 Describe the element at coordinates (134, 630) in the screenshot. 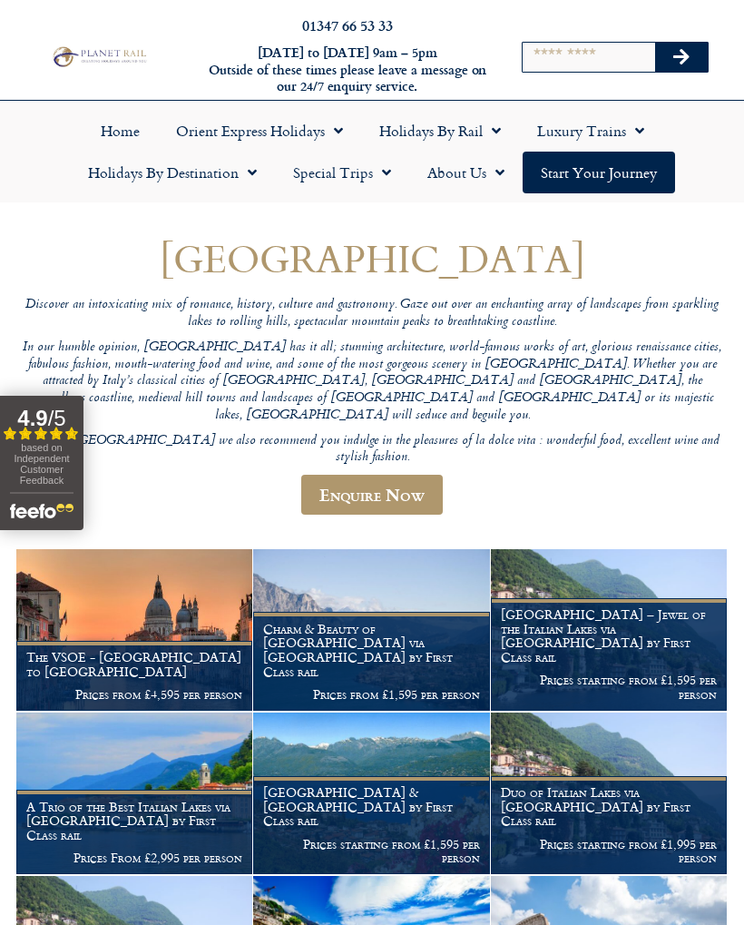

I see `img: Orient Express Special Venice compressed` at that location.